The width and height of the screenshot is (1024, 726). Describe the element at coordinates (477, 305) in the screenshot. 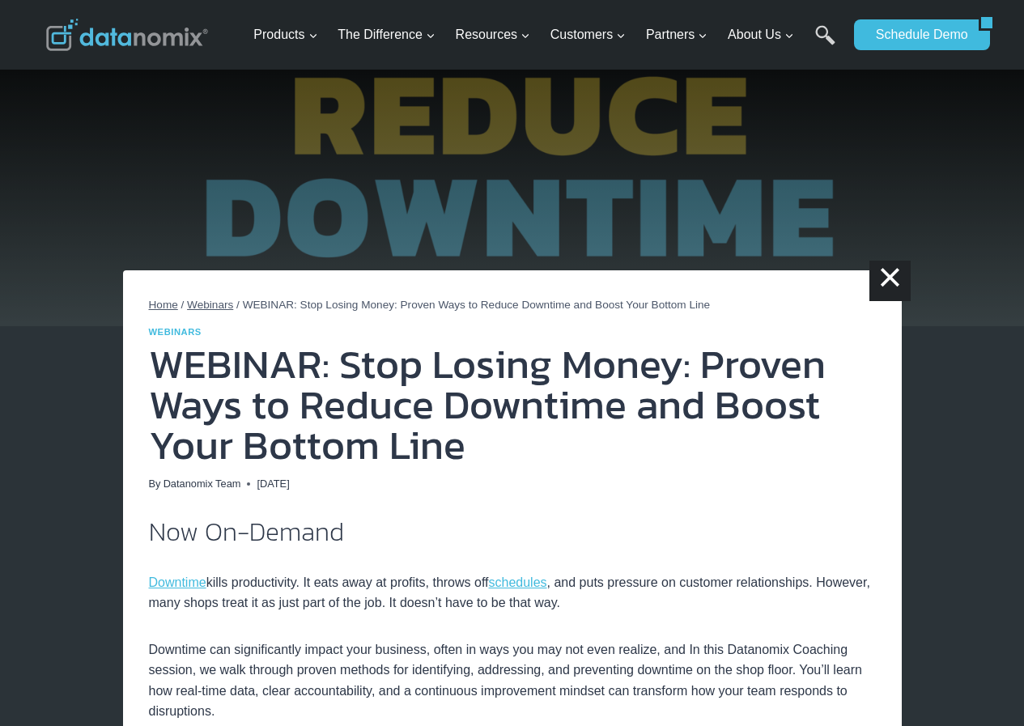

I see `span: WEBINAR: Stop Losing Money: Proven Ways to Reduce Downtime and Boost Your Bottom Line` at that location.